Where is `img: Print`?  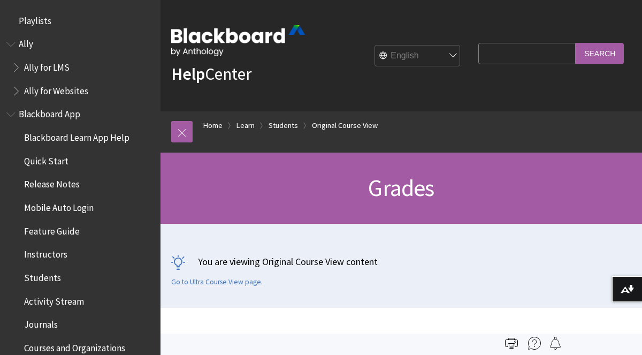 img: Print is located at coordinates (511, 343).